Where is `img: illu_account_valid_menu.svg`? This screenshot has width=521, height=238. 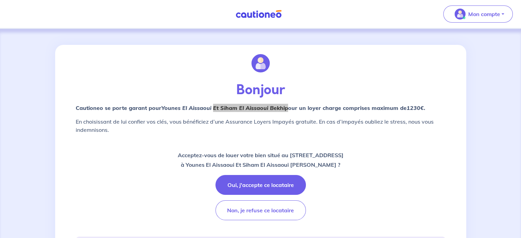 img: illu_account_valid_menu.svg is located at coordinates (460, 14).